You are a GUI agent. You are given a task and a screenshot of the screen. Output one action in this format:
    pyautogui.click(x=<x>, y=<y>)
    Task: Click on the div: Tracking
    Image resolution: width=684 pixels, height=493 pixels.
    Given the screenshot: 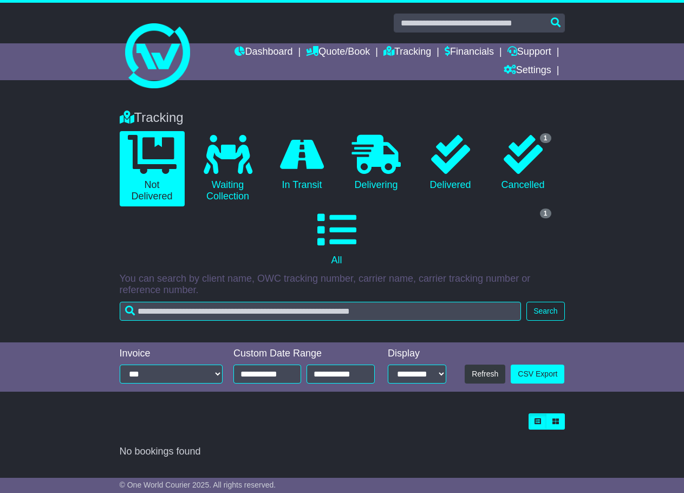 What is the action you would take?
    pyautogui.click(x=342, y=118)
    